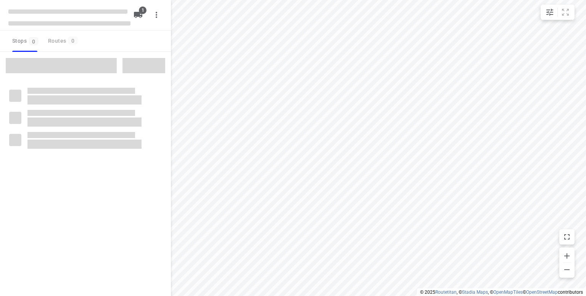 This screenshot has height=296, width=586. I want to click on li: © 2025 , © , © © contributors, so click(501, 292).